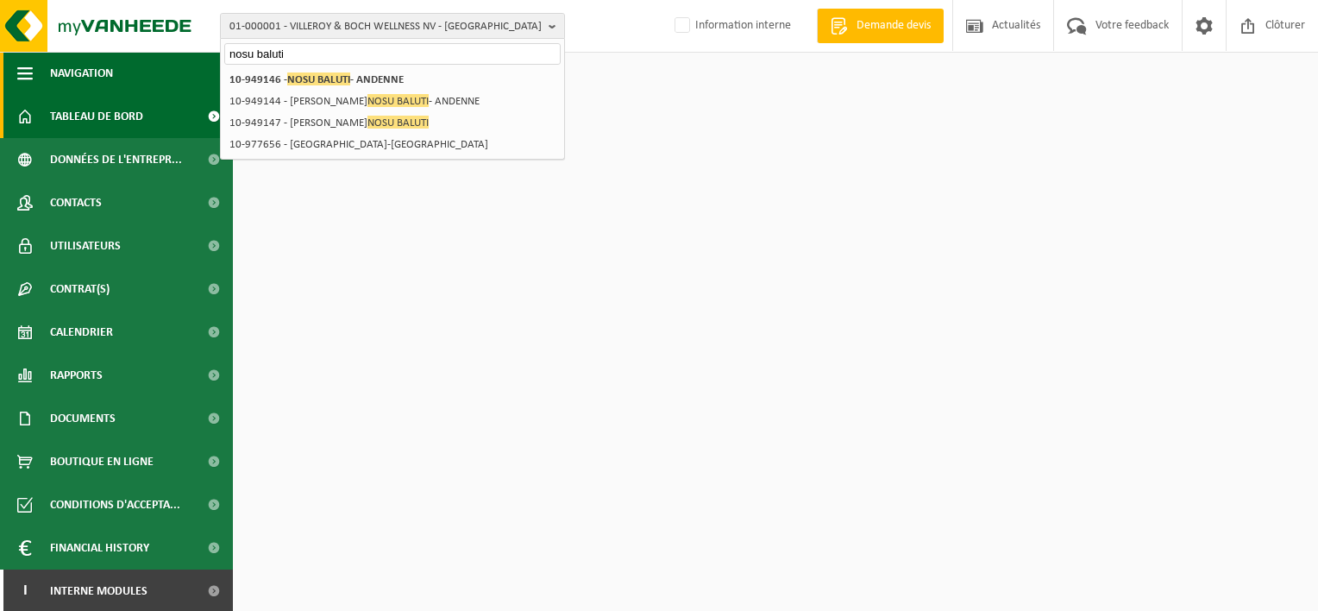 This screenshot has width=1318, height=611. What do you see at coordinates (97, 116) in the screenshot?
I see `span: Tableau de bord` at bounding box center [97, 116].